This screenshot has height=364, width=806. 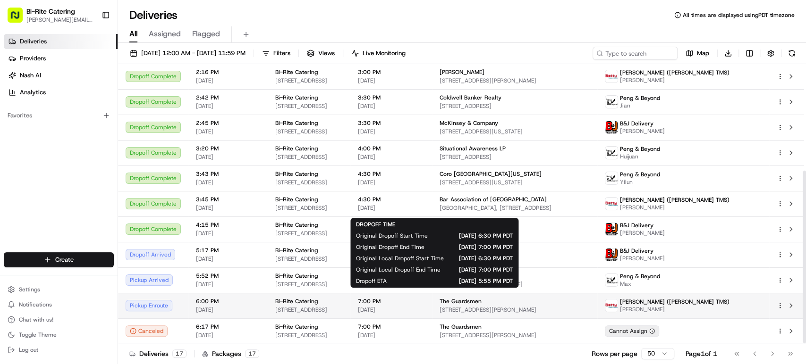 What do you see at coordinates (17, 145) in the screenshot?
I see `img: Angelique Valdez` at bounding box center [17, 145].